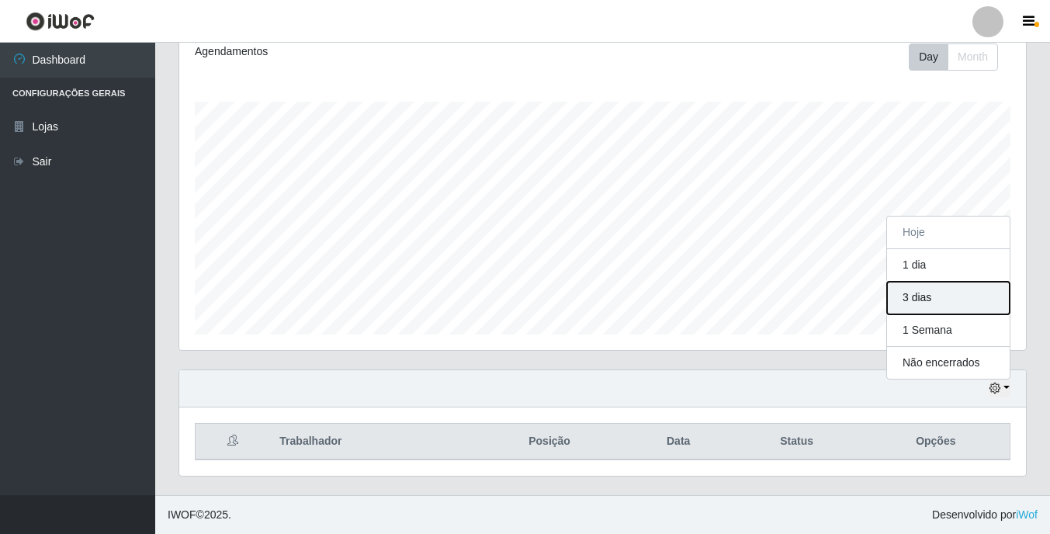 This screenshot has width=1050, height=534. I want to click on span: © 2025 ., so click(200, 515).